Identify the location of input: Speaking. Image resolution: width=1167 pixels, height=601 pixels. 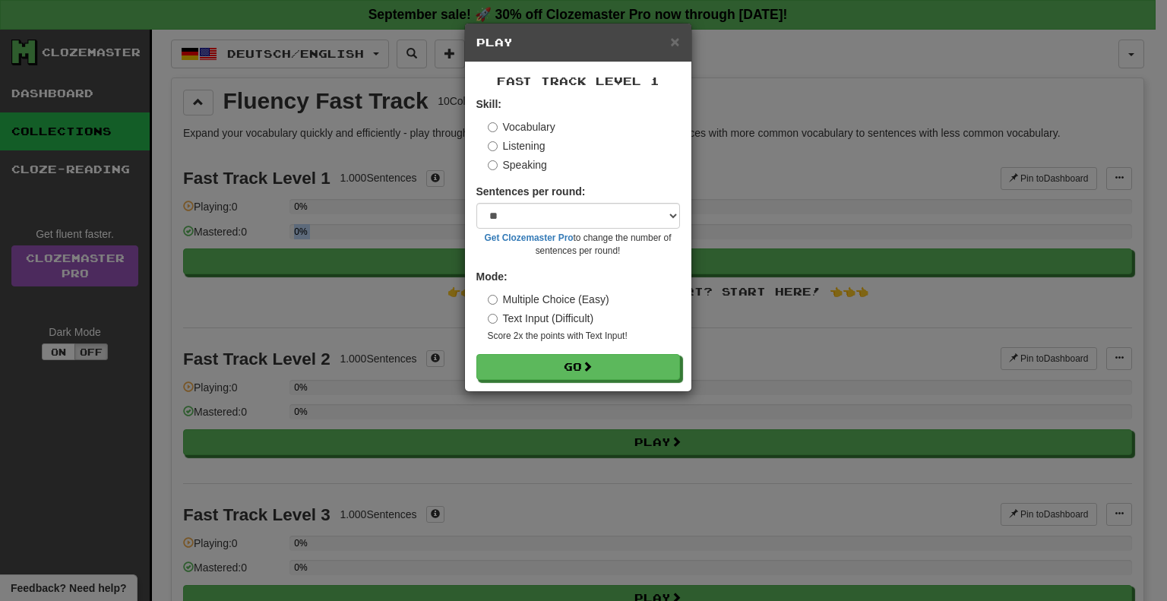
(492, 165).